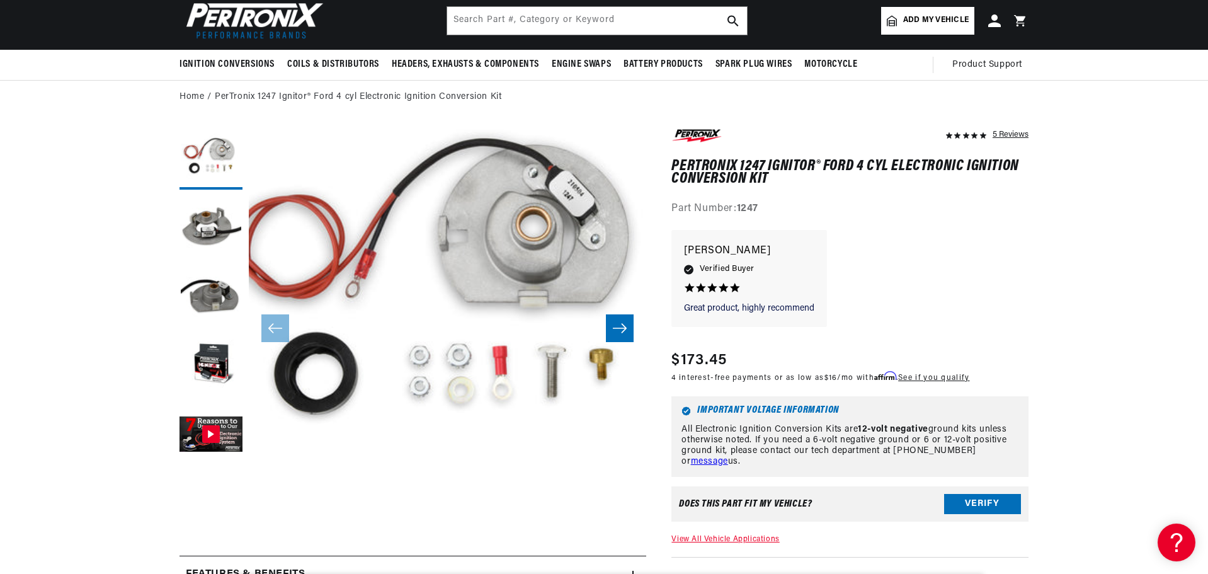 This screenshot has height=574, width=1208. Describe the element at coordinates (727, 269) in the screenshot. I see `span: Verified Buyer` at that location.